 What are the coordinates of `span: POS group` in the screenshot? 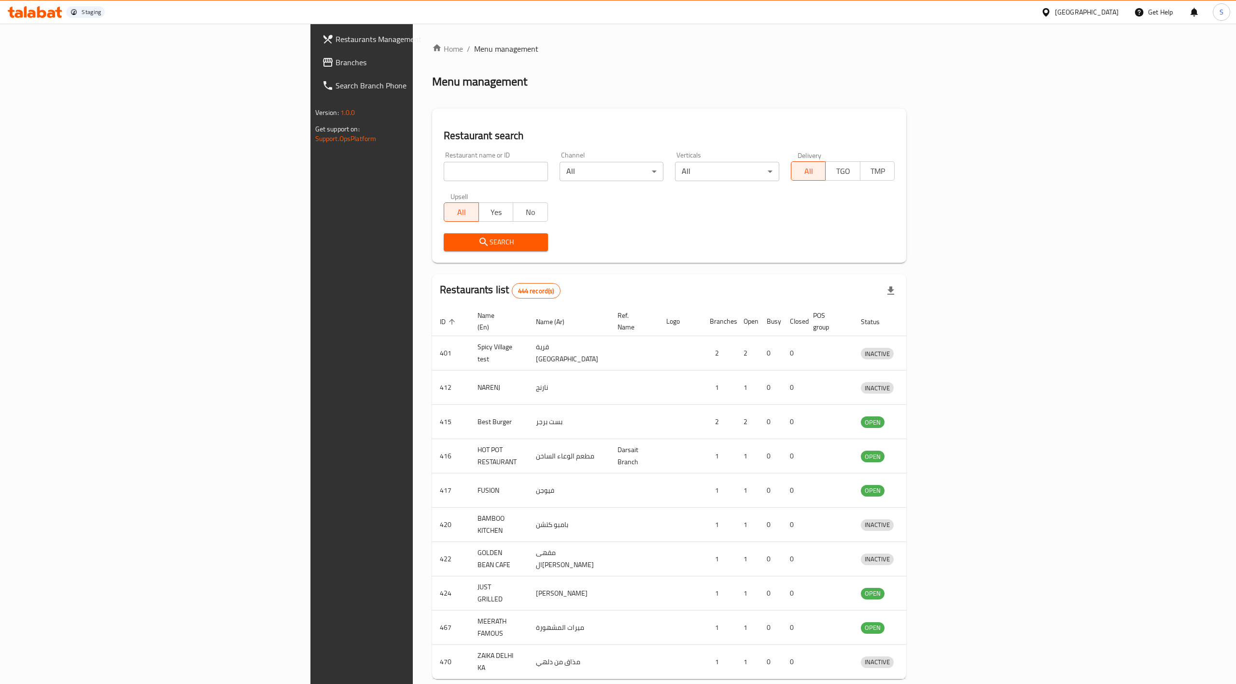 It's located at (827, 321).